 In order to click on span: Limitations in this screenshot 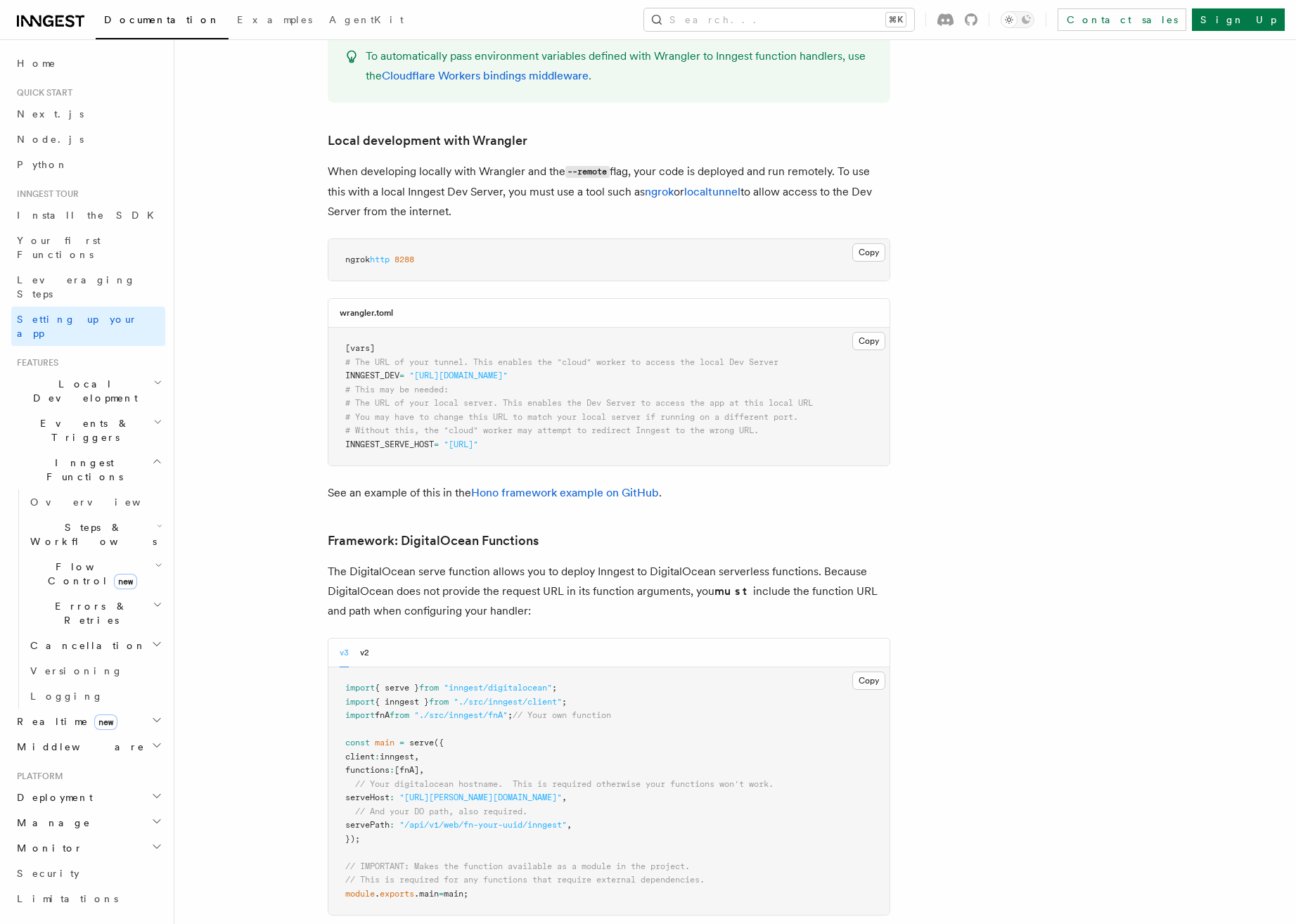, I will do `click(67, 899)`.